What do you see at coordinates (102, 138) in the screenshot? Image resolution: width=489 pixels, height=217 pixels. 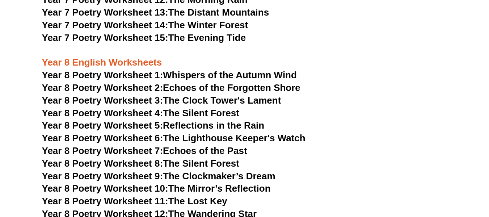 I see `span: Year 8 Poetry Worksheet 6:` at bounding box center [102, 138].